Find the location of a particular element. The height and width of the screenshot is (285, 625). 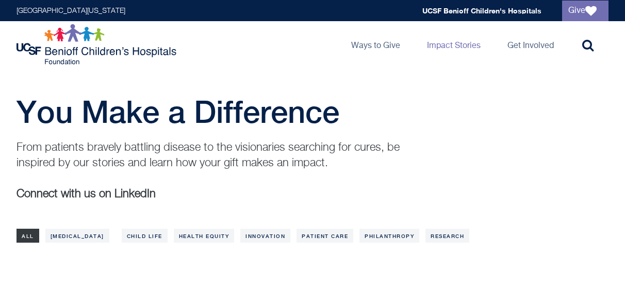

a: Ways to Give is located at coordinates (376, 44).